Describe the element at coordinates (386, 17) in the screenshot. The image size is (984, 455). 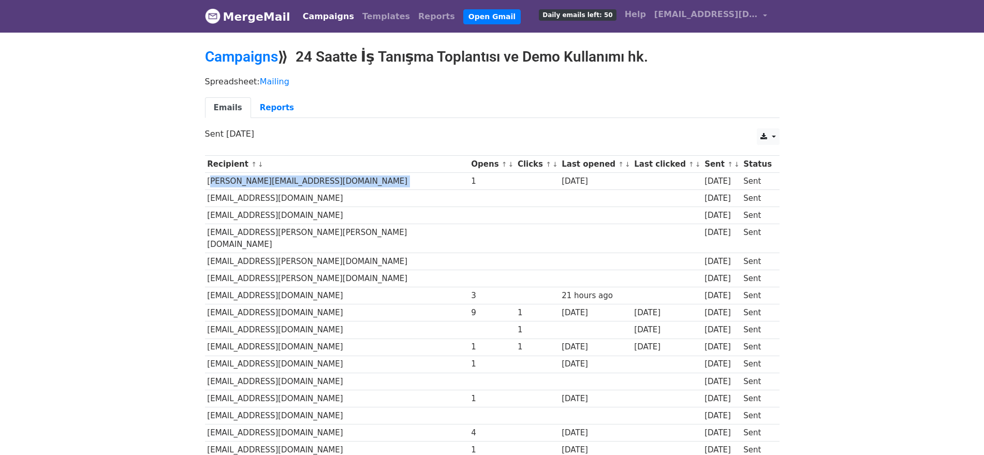
I see `a: Templates` at that location.